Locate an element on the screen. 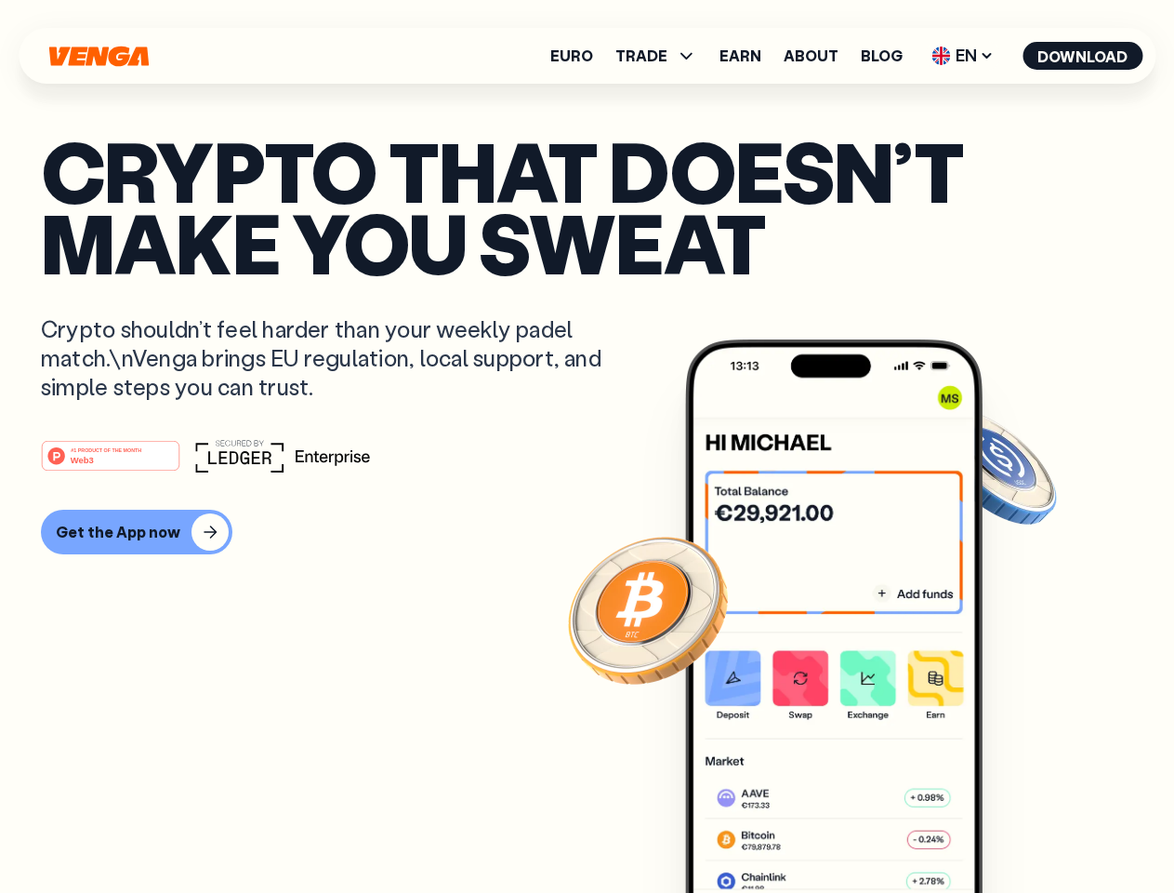 This screenshot has width=1174, height=893. p: Crypto shouldn’t feel harder than your weekly padel match.\nVenga brings EU regulation, local sup... is located at coordinates (335, 358).